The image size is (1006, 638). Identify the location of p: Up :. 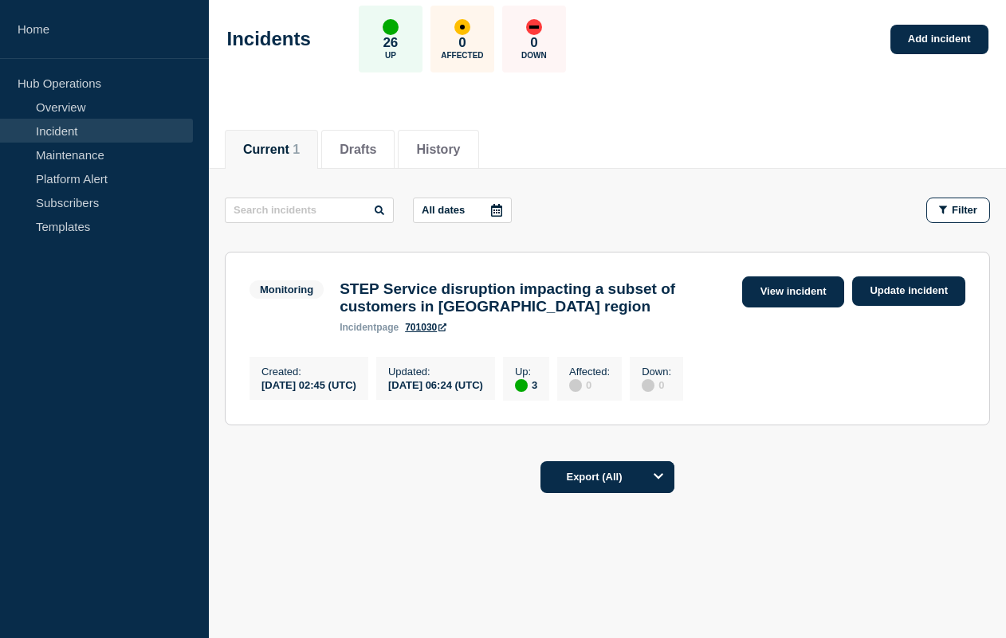
(526, 371).